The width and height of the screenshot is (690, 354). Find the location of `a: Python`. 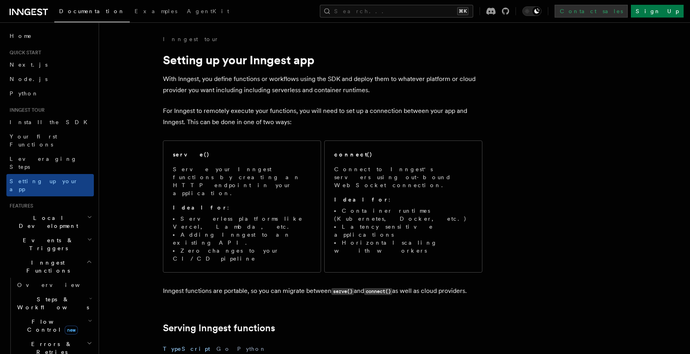

a: Python is located at coordinates (50, 93).